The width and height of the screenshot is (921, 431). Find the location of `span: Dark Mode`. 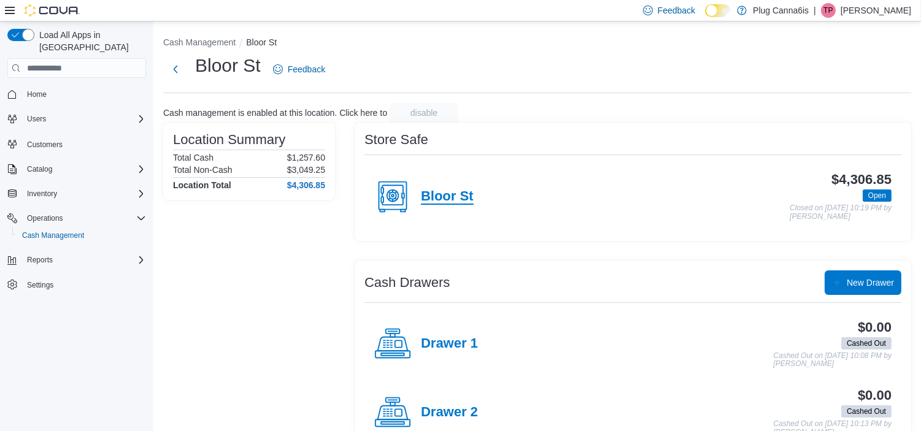

span: Dark Mode is located at coordinates (705, 17).